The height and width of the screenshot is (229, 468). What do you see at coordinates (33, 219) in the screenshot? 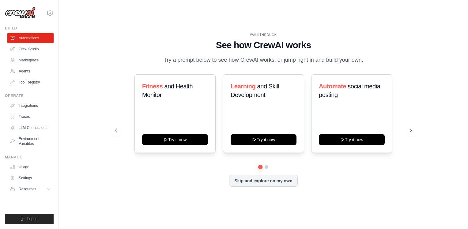
I see `span: Logout` at bounding box center [33, 219].